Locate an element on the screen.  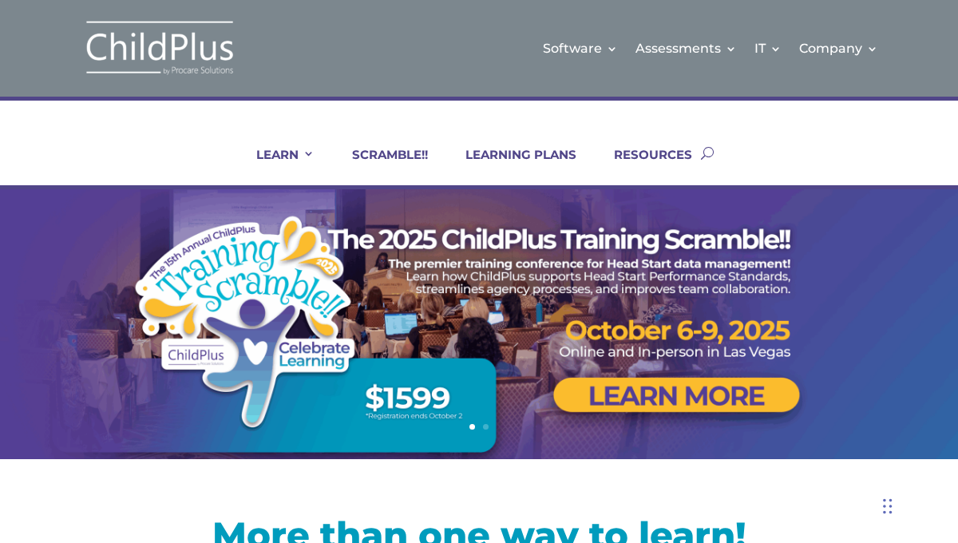
a: SCRAMBLE!! is located at coordinates (380, 166).